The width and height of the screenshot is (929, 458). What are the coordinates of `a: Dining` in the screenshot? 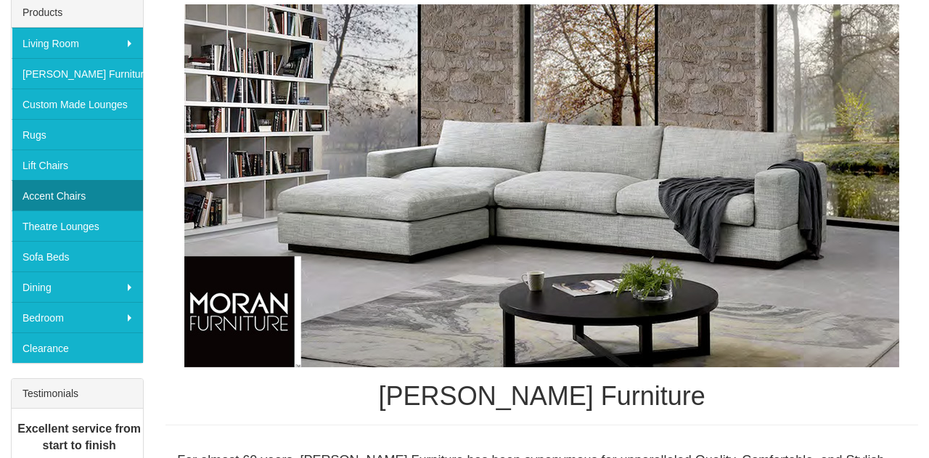 It's located at (77, 287).